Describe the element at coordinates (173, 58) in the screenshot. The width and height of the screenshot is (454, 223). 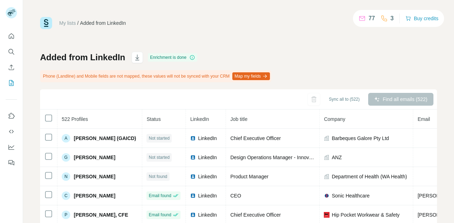
I see `div: Enrichment is done` at that location.